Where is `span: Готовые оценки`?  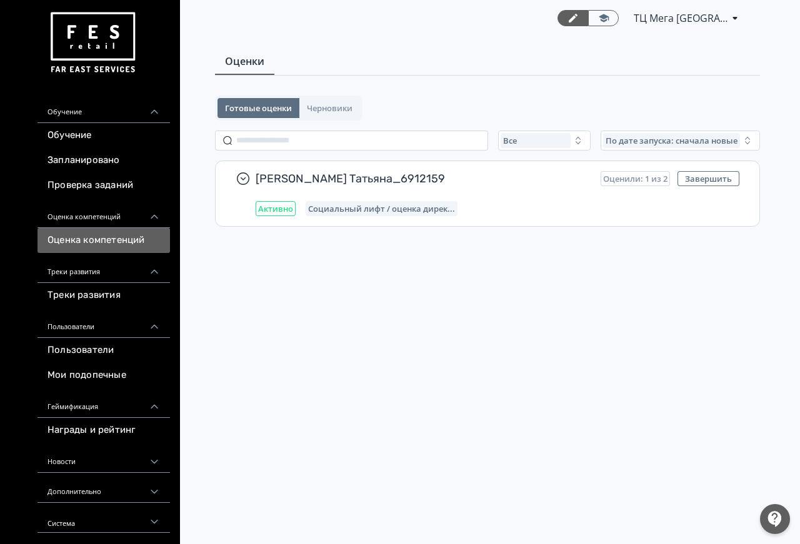
span: Готовые оценки is located at coordinates (258, 108).